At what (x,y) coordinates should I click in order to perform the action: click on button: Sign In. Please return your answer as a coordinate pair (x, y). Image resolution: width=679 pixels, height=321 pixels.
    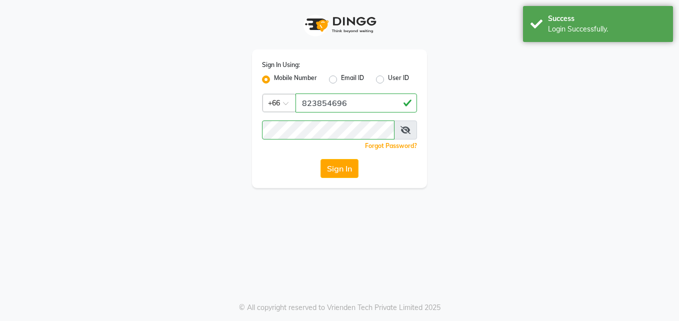
    Looking at the image, I should click on (340, 169).